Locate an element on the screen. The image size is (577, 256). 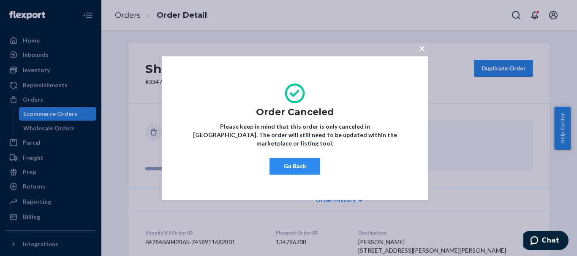
button: Go Back is located at coordinates (295, 166).